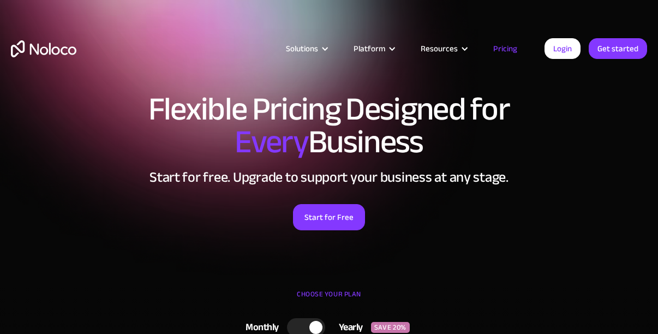 This screenshot has height=334, width=658. What do you see at coordinates (329, 217) in the screenshot?
I see `a: Start for Free` at bounding box center [329, 217].